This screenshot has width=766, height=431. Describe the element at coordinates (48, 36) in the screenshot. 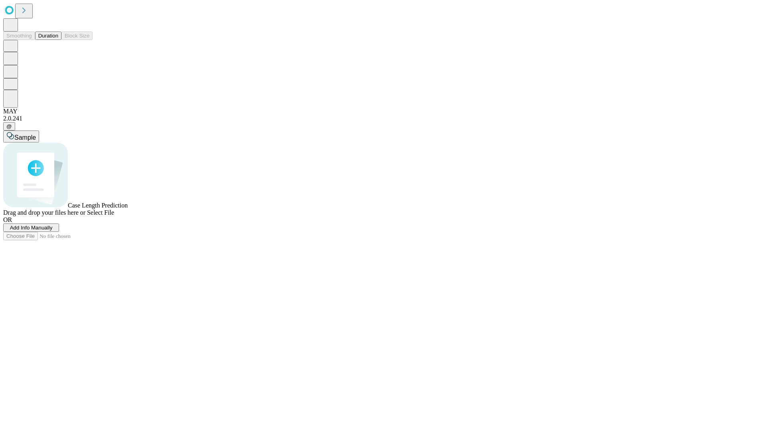

I see `button: Duration` at that location.